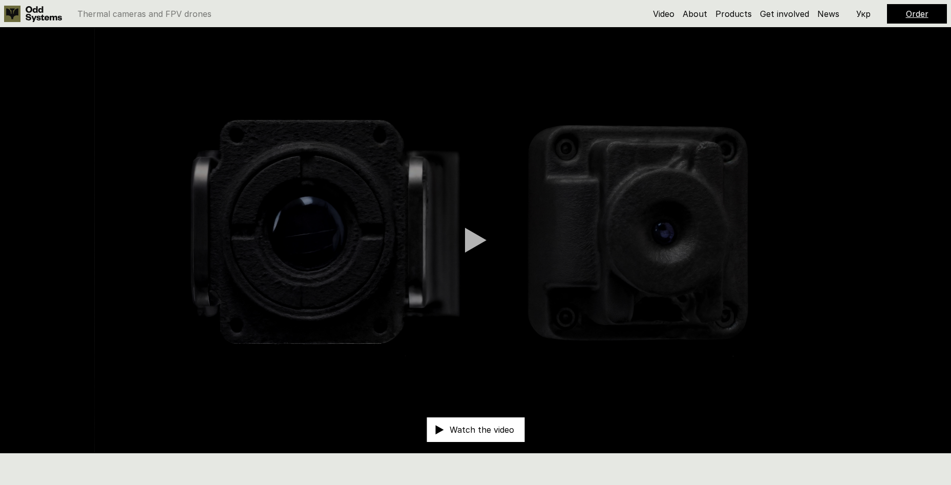 The image size is (951, 485). Describe the element at coordinates (733, 14) in the screenshot. I see `a: Products` at that location.